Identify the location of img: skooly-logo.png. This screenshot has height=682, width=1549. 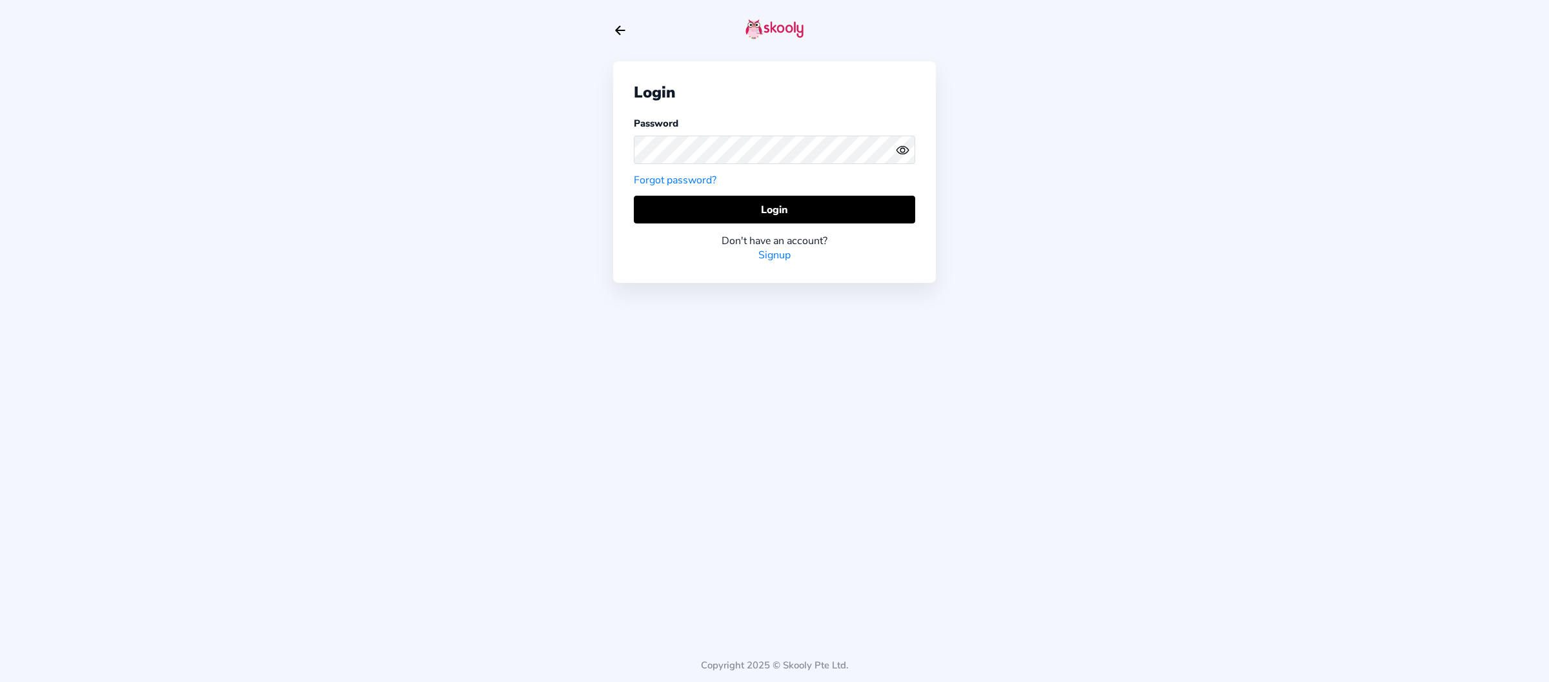
(775, 29).